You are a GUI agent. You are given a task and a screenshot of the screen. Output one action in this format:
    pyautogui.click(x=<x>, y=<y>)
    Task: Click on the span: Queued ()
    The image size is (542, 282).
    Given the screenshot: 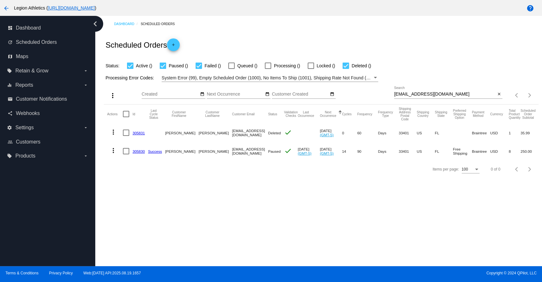 What is the action you would take?
    pyautogui.click(x=247, y=66)
    